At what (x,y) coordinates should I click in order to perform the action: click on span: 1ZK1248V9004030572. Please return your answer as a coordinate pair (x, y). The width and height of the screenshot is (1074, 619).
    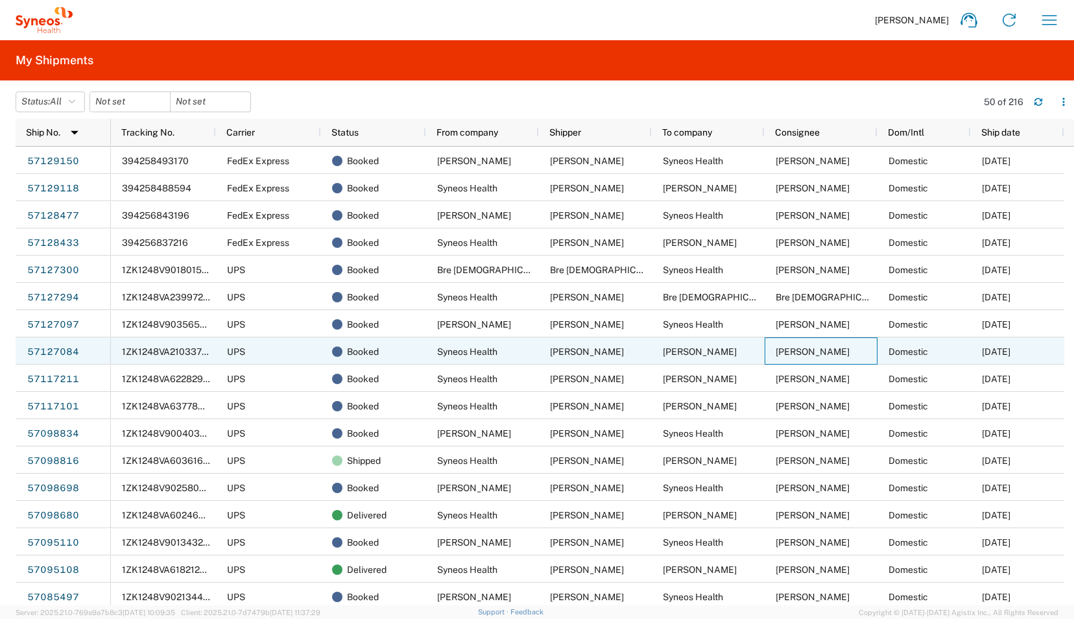
    Looking at the image, I should click on (172, 433).